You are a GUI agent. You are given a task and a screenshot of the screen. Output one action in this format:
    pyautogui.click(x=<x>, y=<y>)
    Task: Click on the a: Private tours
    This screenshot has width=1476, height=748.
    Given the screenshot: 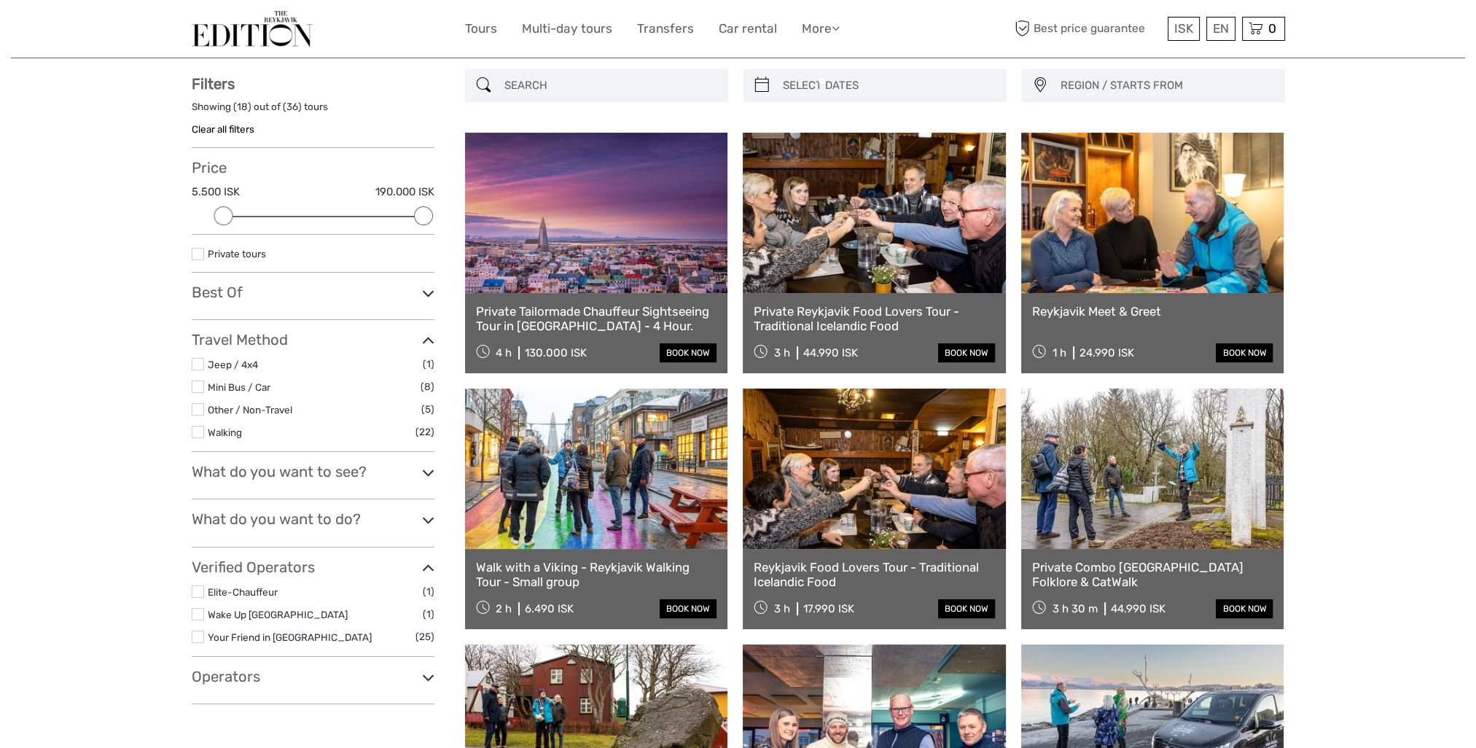 What is the action you would take?
    pyautogui.click(x=237, y=254)
    